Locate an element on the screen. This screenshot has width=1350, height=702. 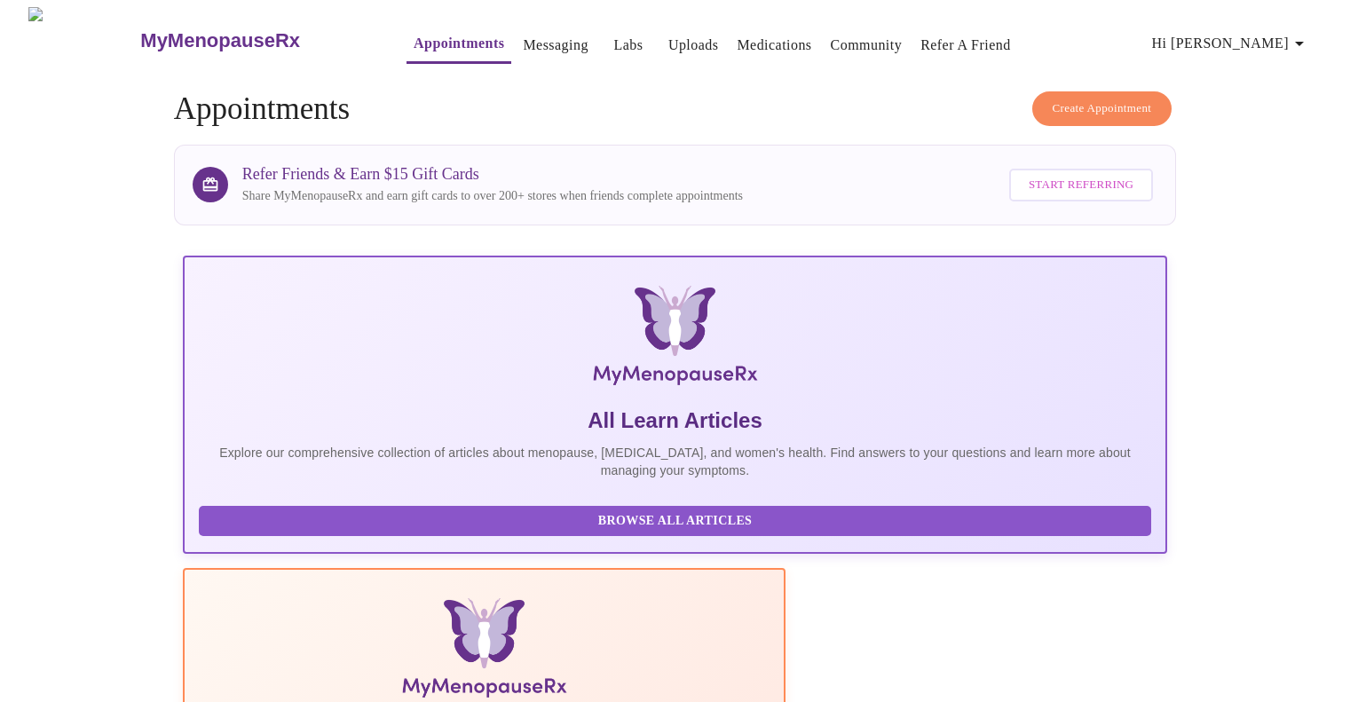
button: Create Appointment is located at coordinates (1102, 108).